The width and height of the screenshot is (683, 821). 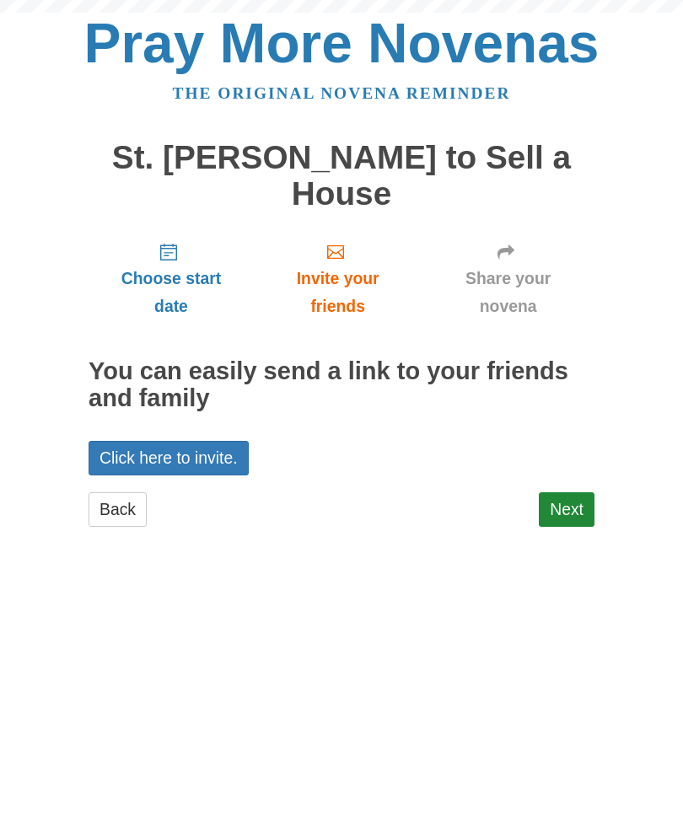 What do you see at coordinates (337, 278) in the screenshot?
I see `a: Invite your friends` at bounding box center [337, 278].